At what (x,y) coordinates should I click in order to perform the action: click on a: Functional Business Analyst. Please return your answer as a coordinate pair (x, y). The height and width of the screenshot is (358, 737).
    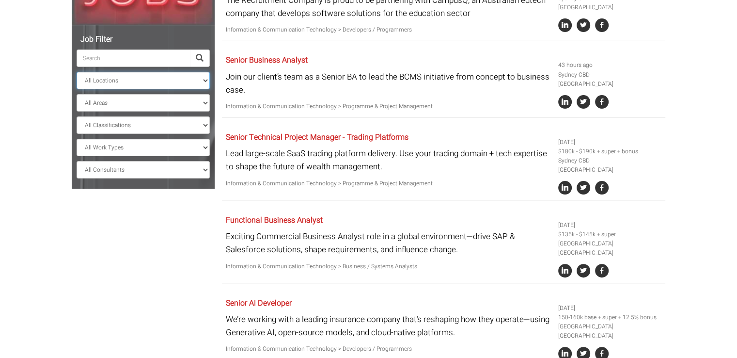
    Looking at the image, I should click on (274, 220).